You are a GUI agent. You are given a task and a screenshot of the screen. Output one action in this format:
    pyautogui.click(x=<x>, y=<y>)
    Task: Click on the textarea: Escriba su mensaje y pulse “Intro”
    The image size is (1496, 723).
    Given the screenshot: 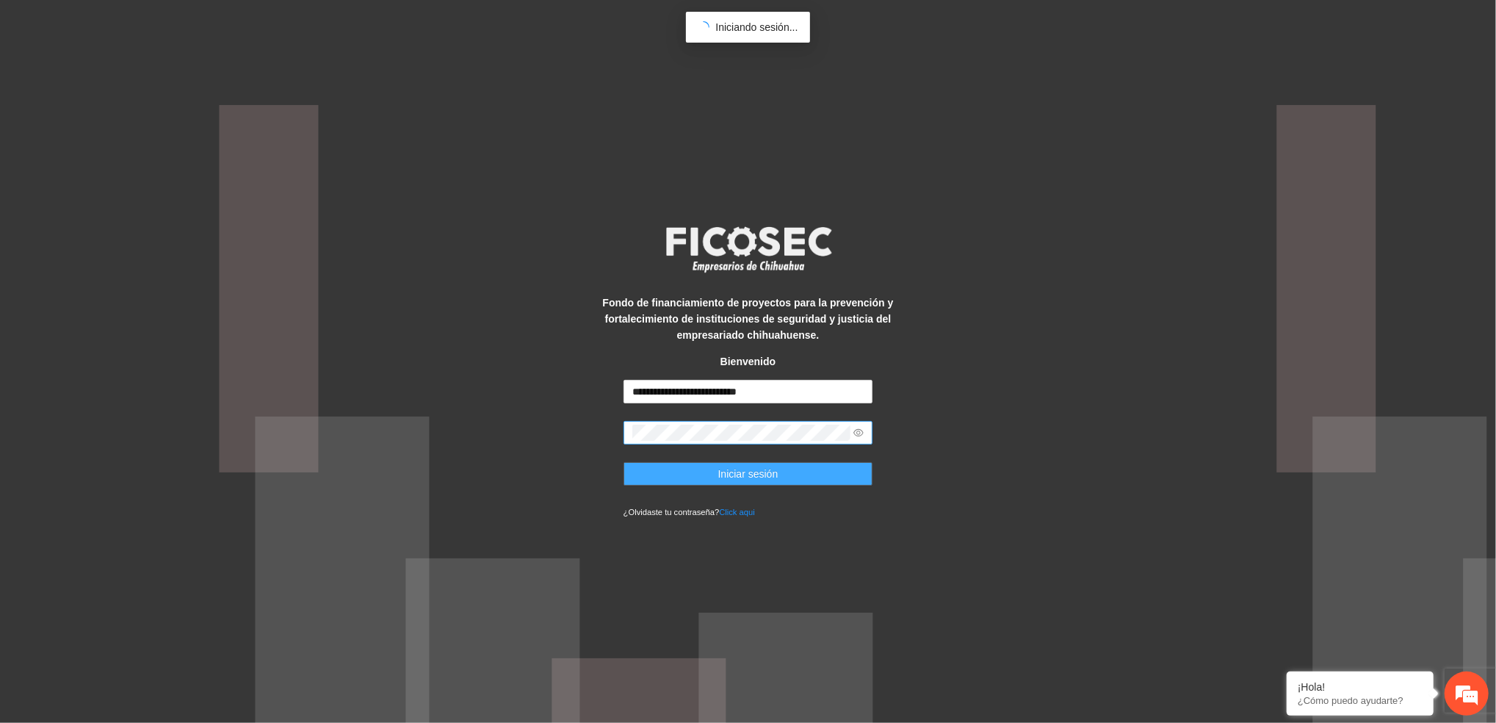 What is the action you would take?
    pyautogui.click(x=143, y=427)
    